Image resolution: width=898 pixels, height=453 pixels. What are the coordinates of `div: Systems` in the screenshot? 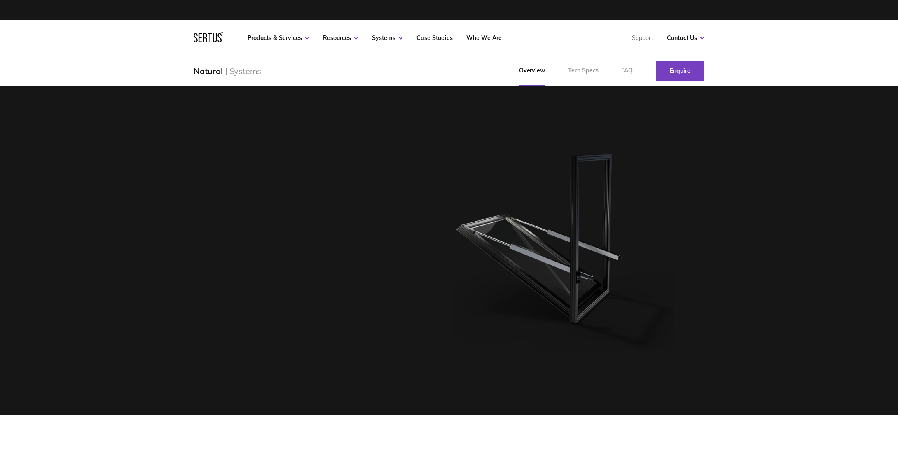 It's located at (245, 71).